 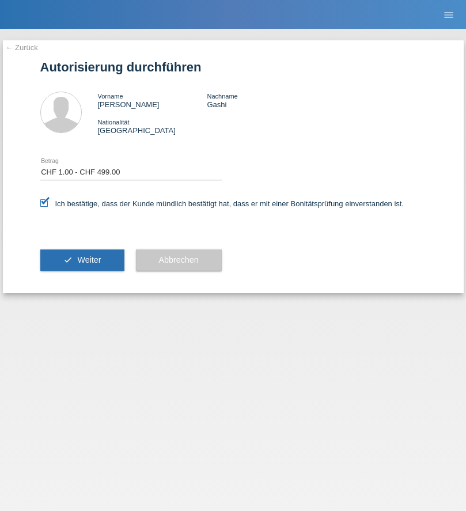 I want to click on button: check Weiter, so click(x=82, y=261).